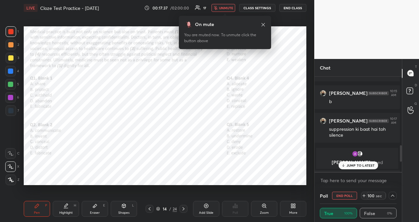  Describe the element at coordinates (226, 8) in the screenshot. I see `span: unmute` at that location.